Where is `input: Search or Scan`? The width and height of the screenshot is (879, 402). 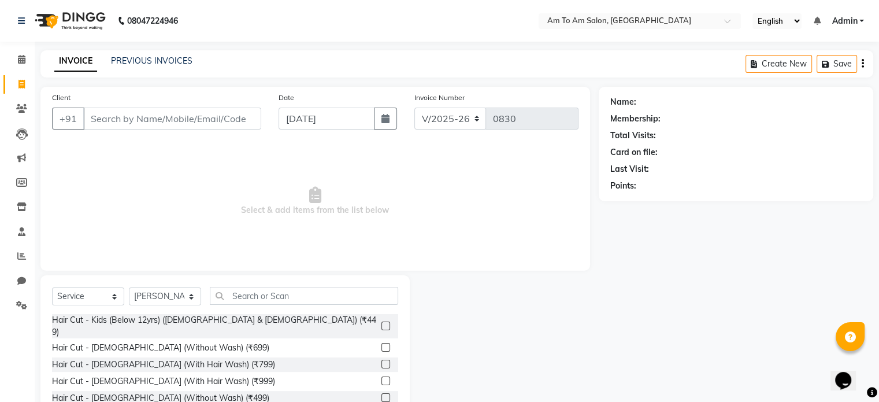 input: Search or Scan is located at coordinates (304, 295).